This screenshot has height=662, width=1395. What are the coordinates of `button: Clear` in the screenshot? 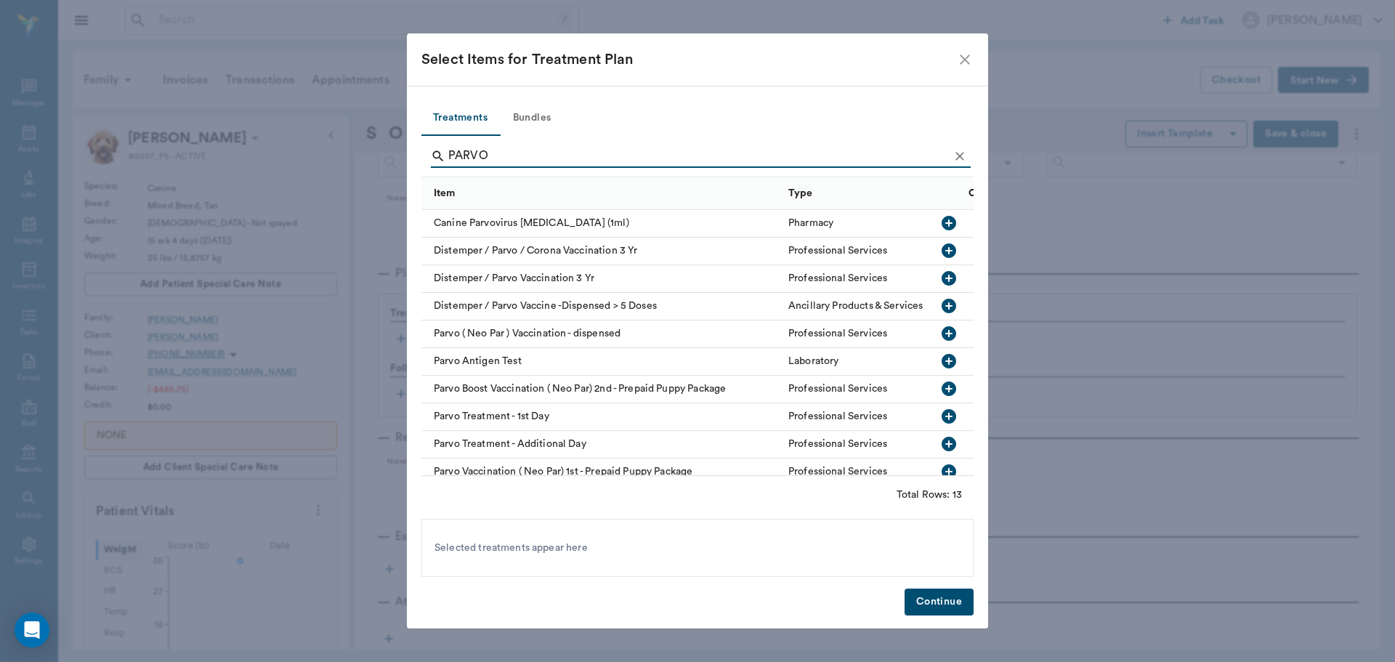 It's located at (960, 156).